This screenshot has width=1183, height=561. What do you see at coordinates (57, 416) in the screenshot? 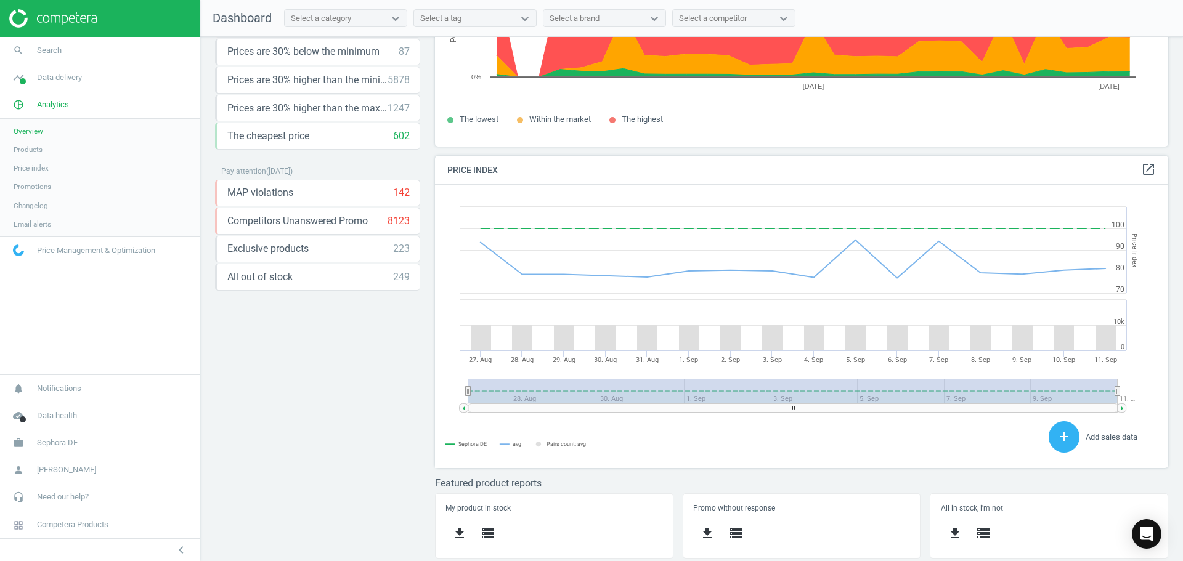
I see `span: Data health` at bounding box center [57, 416].